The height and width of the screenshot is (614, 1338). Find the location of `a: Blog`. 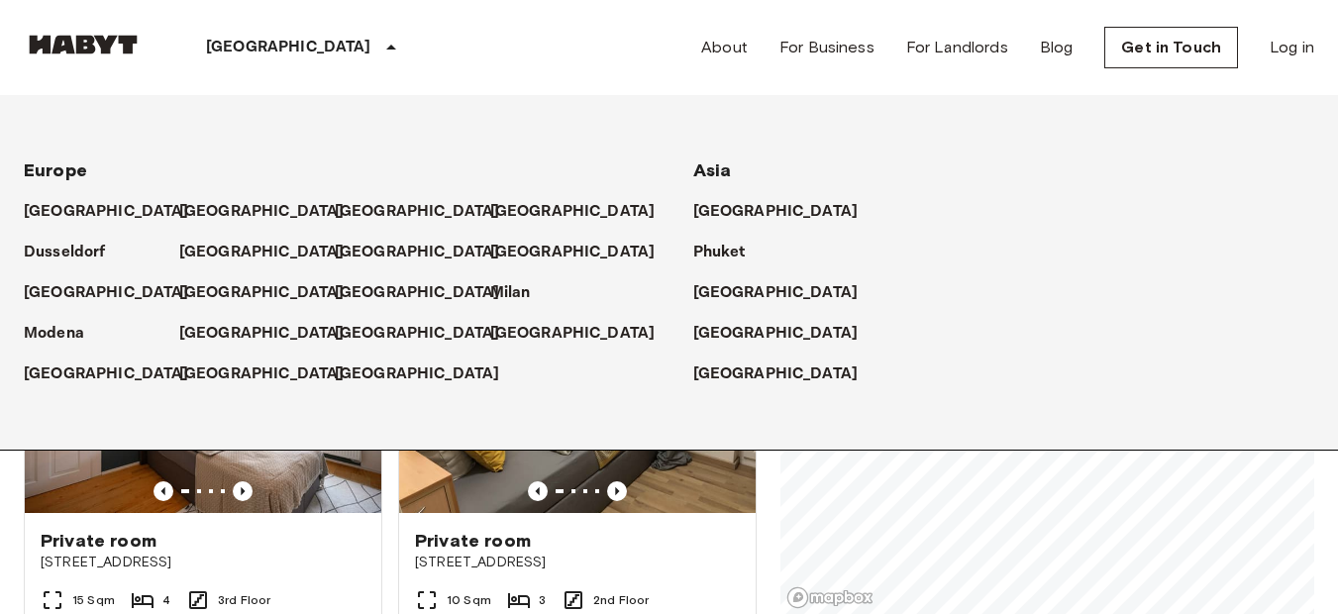

a: Blog is located at coordinates (1057, 48).